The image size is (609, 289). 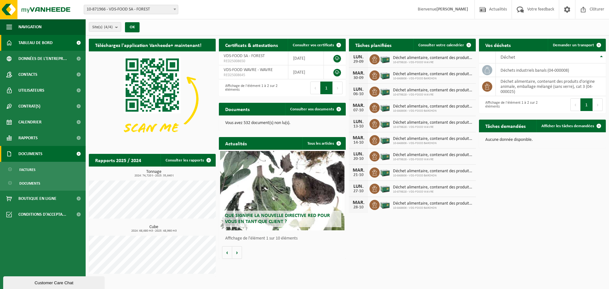 I want to click on button: Next, so click(x=337, y=88).